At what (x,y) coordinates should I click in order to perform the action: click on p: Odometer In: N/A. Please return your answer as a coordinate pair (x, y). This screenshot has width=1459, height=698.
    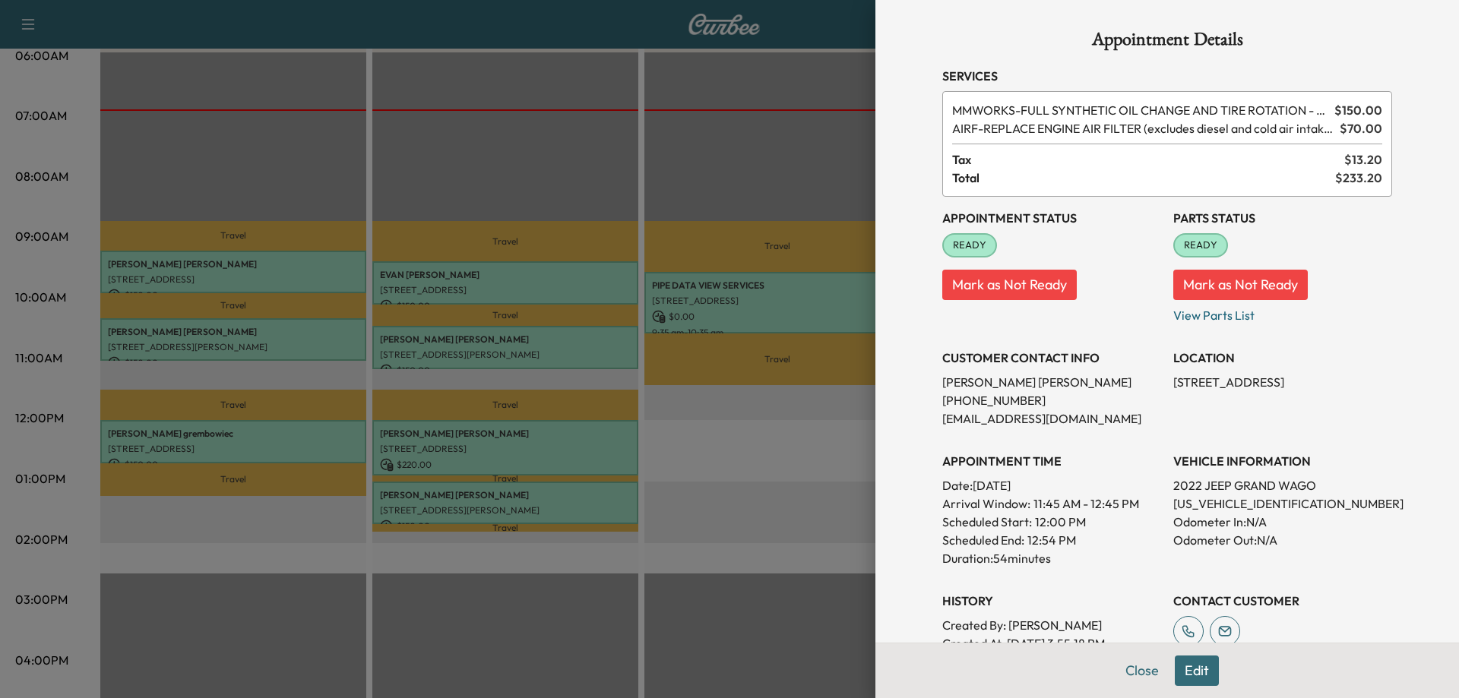
    Looking at the image, I should click on (1283, 522).